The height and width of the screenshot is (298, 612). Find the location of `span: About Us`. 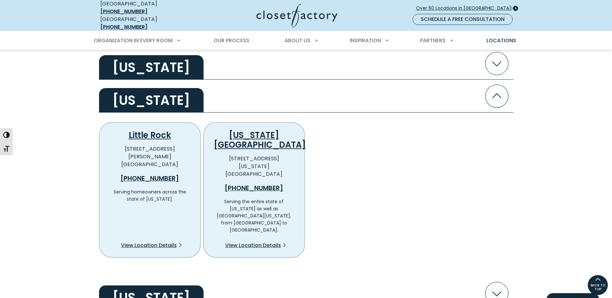

span: About Us is located at coordinates (298, 40).